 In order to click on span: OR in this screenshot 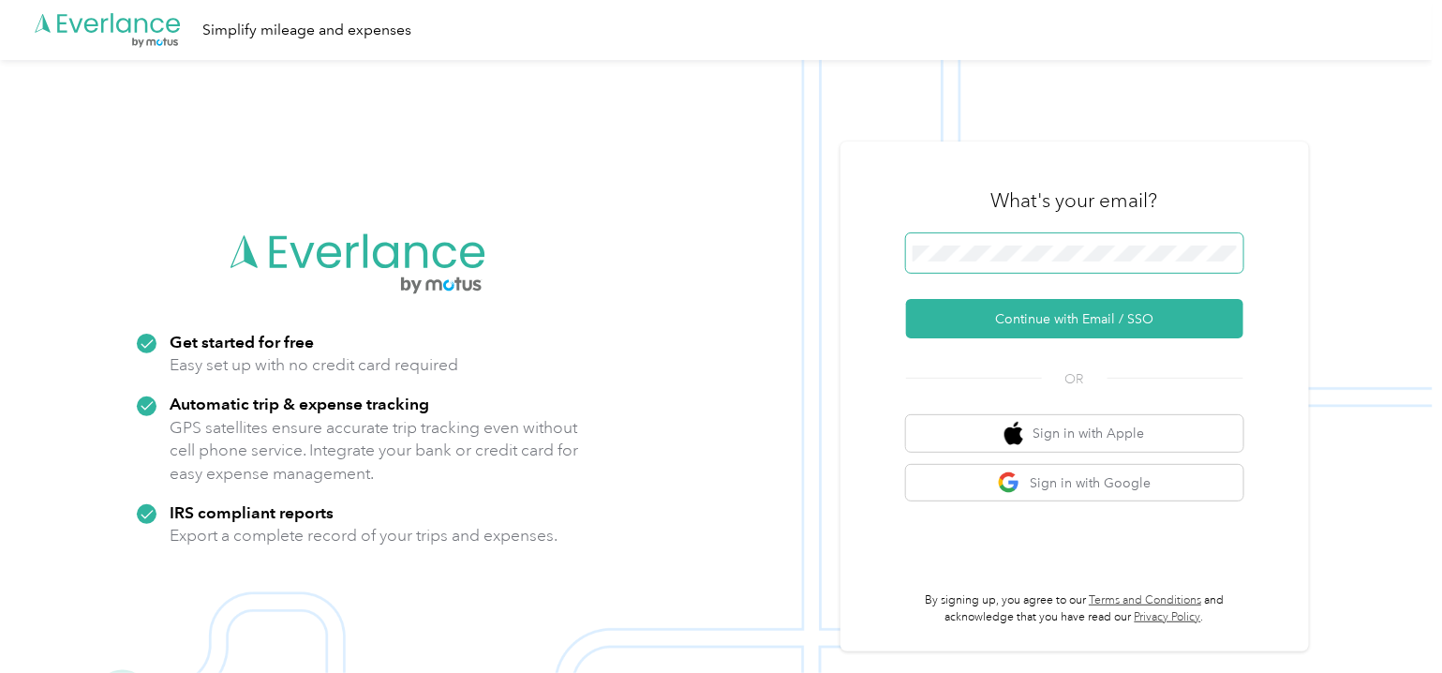, I will do `click(1075, 379)`.